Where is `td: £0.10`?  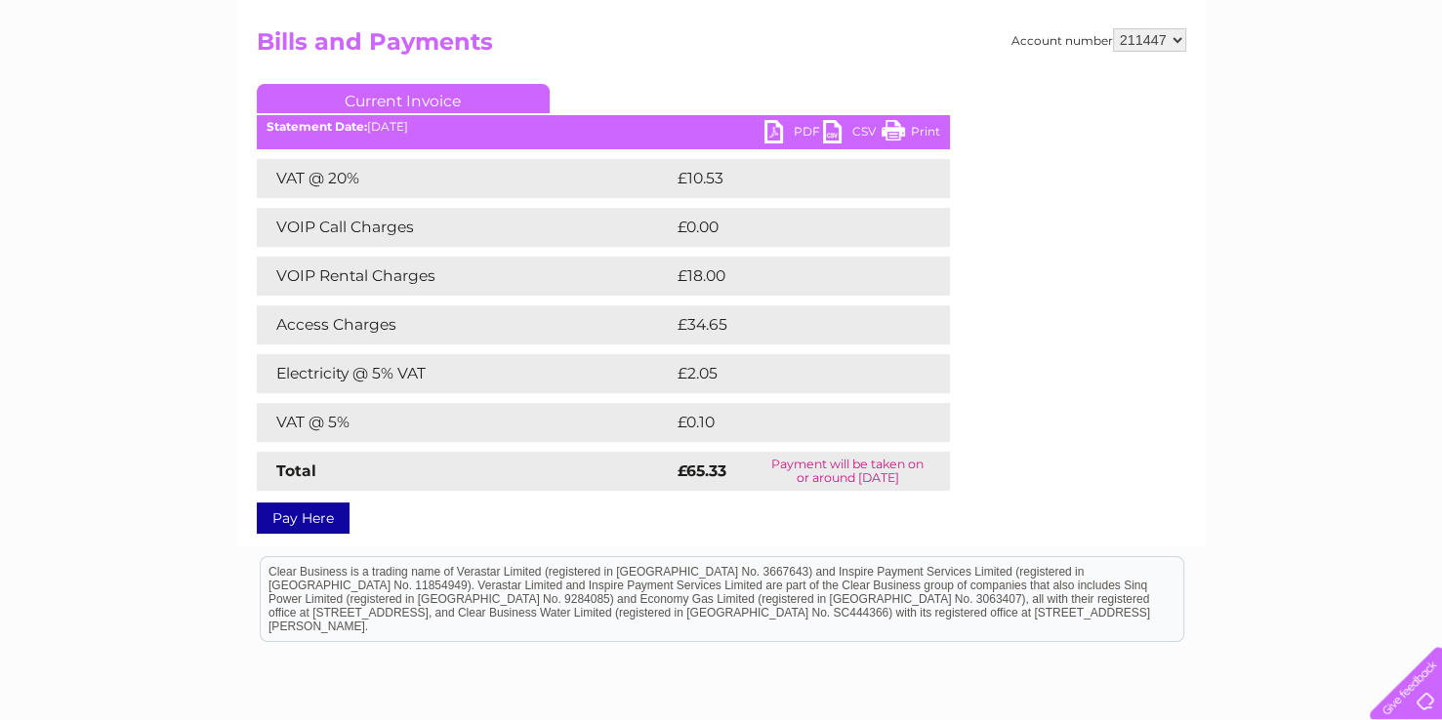 td: £0.10 is located at coordinates (787, 423).